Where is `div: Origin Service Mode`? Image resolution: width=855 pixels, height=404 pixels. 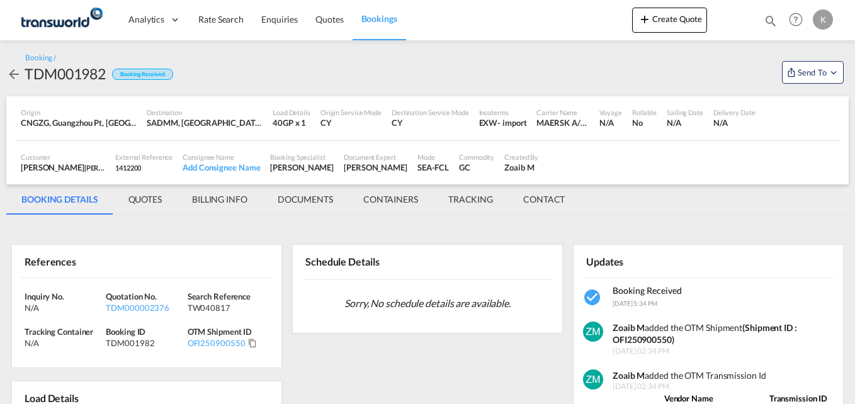
div: Origin Service Mode is located at coordinates (351, 112).